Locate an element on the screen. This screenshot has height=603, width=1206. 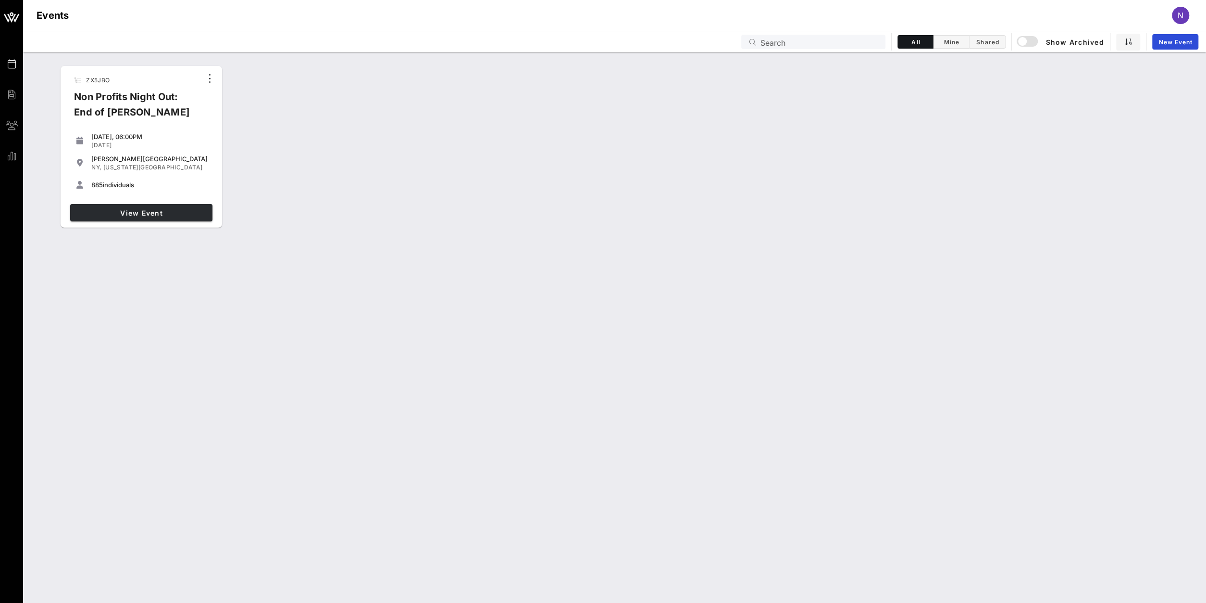
span: Show Archived is located at coordinates (1061, 42).